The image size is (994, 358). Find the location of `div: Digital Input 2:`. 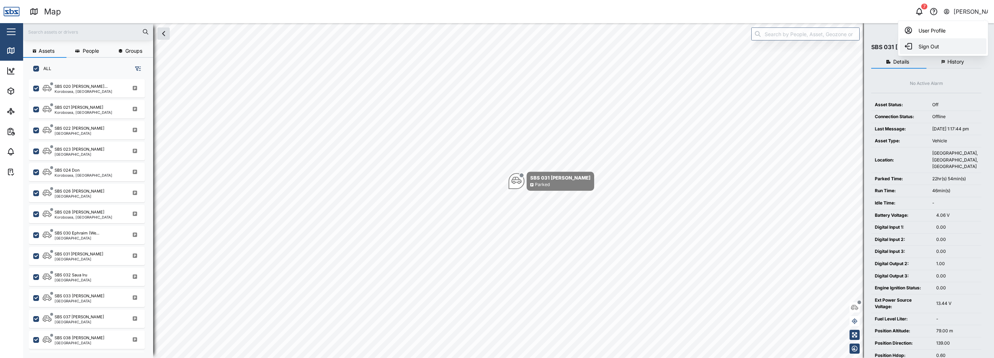

div: Digital Input 2: is located at coordinates (902, 240).